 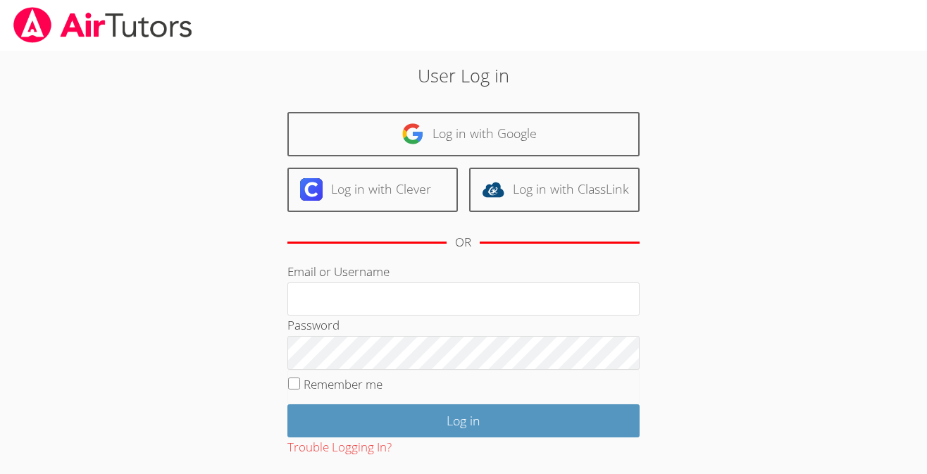 What do you see at coordinates (554, 190) in the screenshot?
I see `a: Log in with ClassLink` at bounding box center [554, 190].